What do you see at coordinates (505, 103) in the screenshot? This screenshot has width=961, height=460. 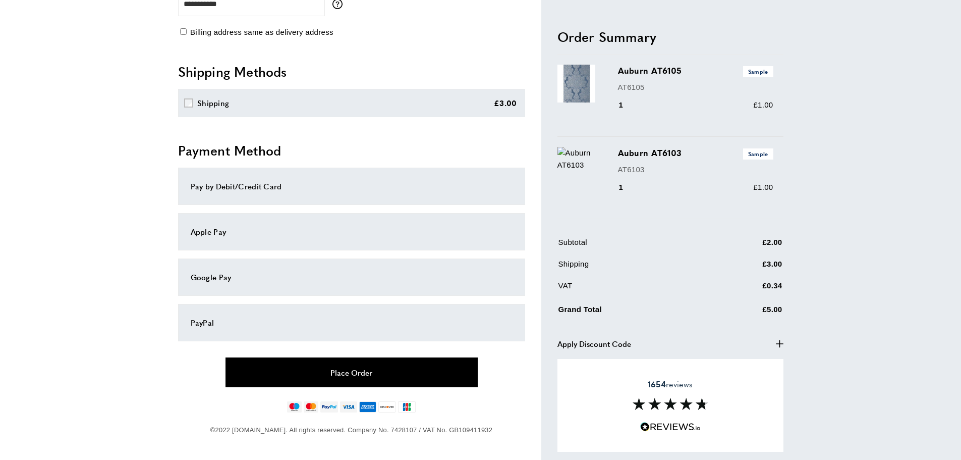 I see `div: £3.00` at bounding box center [505, 103].